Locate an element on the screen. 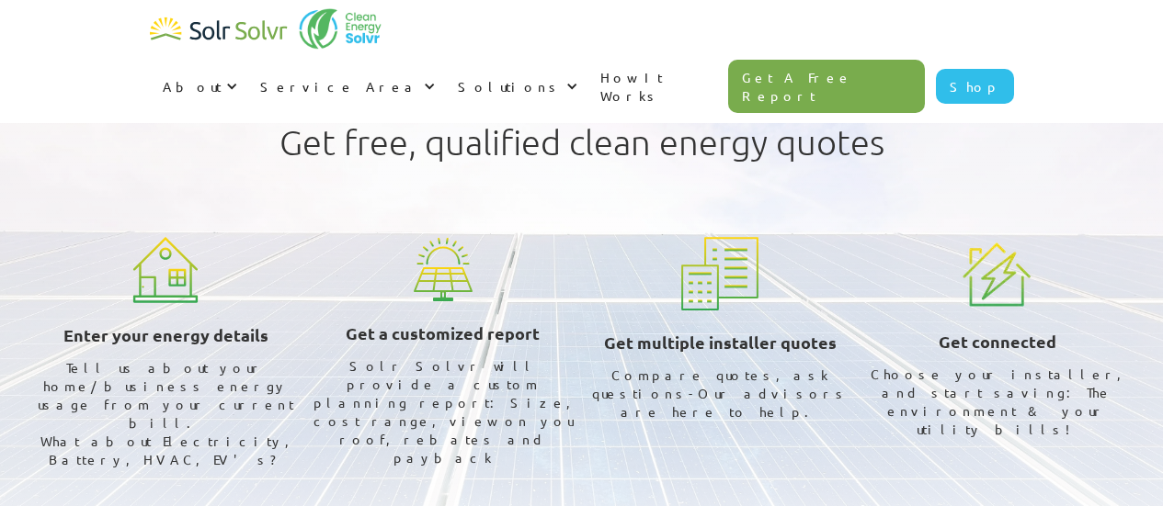  h1: Get free, qualified clean energy quotes is located at coordinates (582, 142).